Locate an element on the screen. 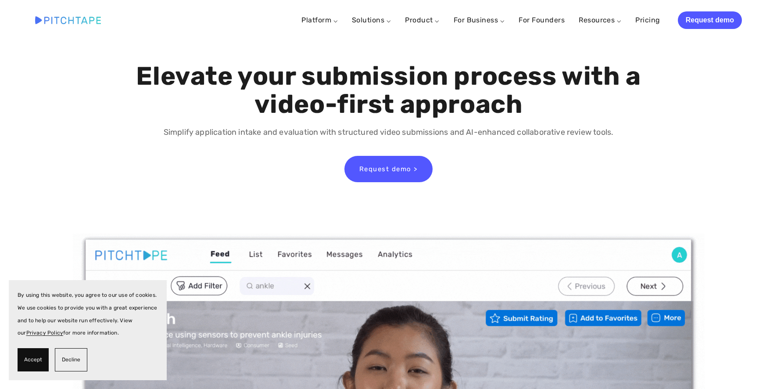 This screenshot has width=777, height=389. a: Solutions ⌵ is located at coordinates (371, 20).